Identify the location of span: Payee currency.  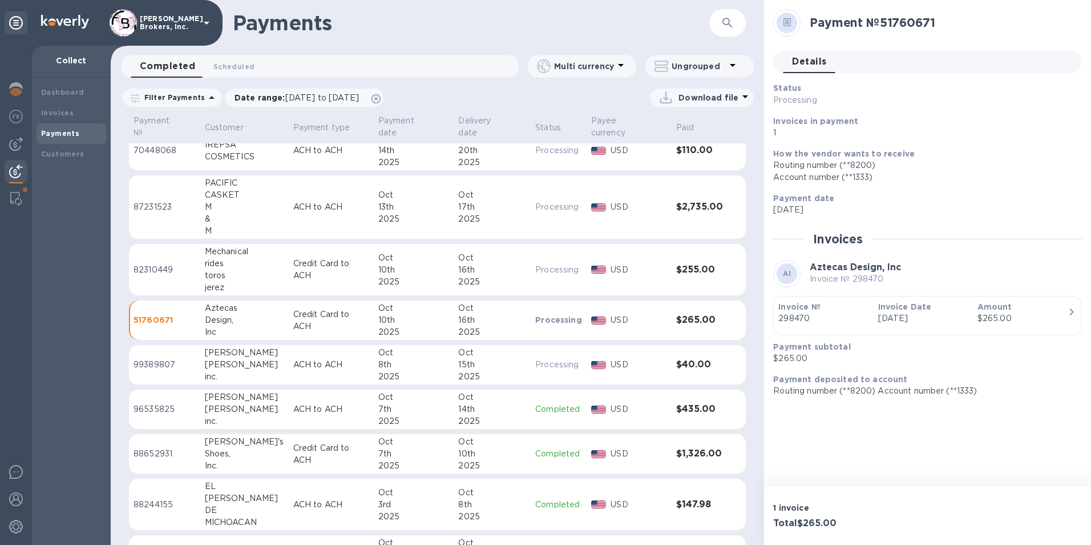
(630, 127).